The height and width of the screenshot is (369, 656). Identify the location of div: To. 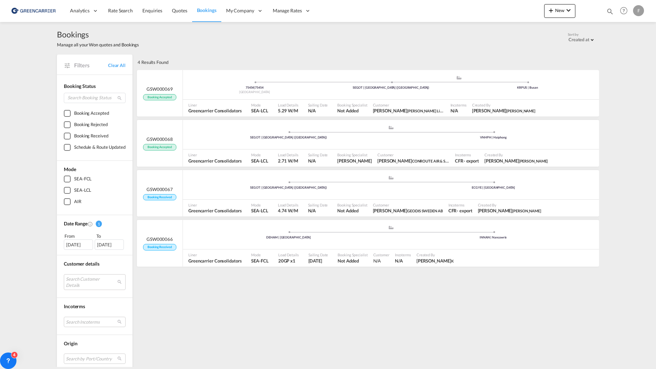
(111, 236).